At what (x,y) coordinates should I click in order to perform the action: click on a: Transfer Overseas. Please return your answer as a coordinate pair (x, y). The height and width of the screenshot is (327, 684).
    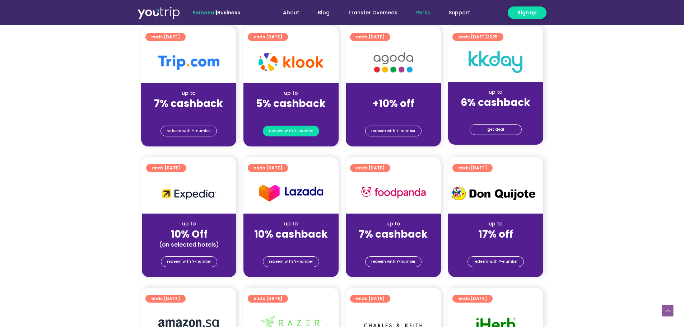
    Looking at the image, I should click on (373, 13).